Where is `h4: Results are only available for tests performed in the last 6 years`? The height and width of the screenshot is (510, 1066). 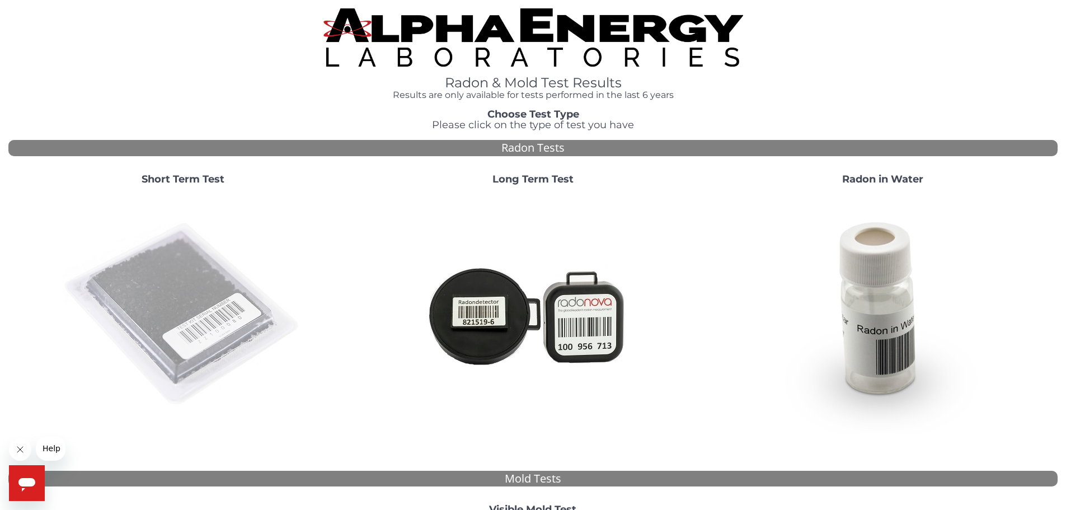 h4: Results are only available for tests performed in the last 6 years is located at coordinates (533, 95).